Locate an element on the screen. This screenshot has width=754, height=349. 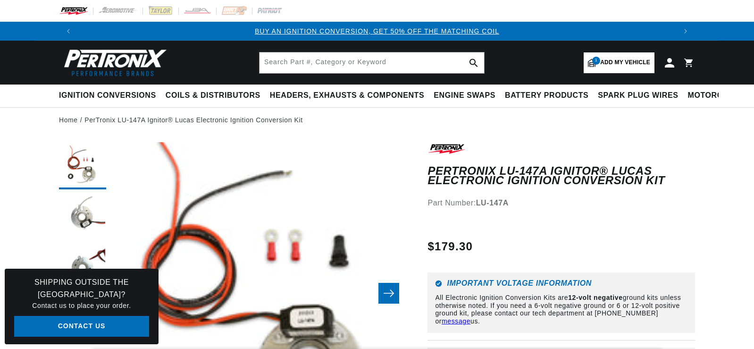
a: BUY AN IGNITION CONVERSION, GET 50% OFF THE MATCHING COIL is located at coordinates (377, 31).